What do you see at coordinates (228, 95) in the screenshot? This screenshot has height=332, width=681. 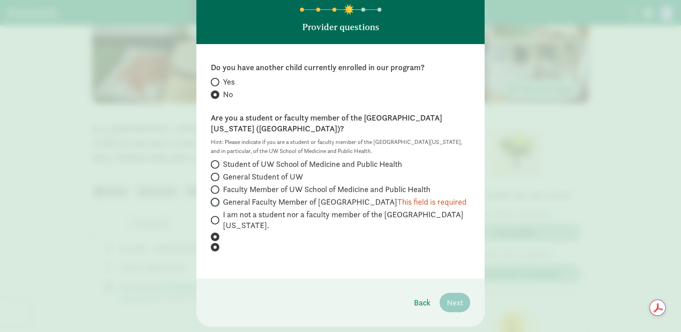 I see `span: No` at bounding box center [228, 95].